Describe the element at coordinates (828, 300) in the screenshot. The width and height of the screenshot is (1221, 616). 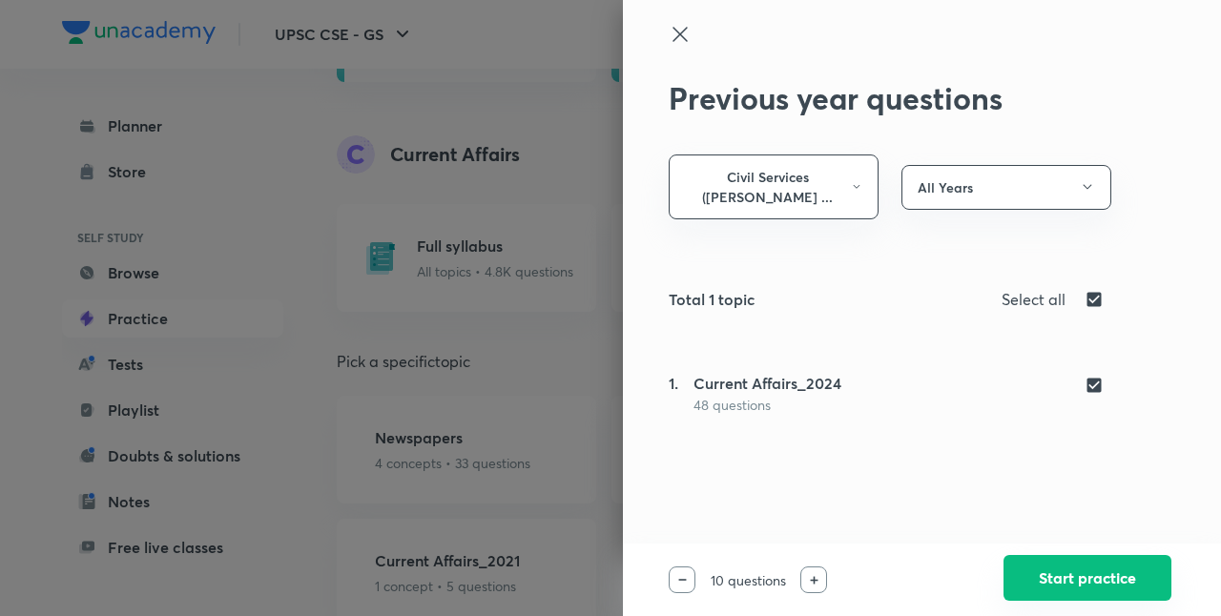
I see `h5: Total 1 topic` at that location.